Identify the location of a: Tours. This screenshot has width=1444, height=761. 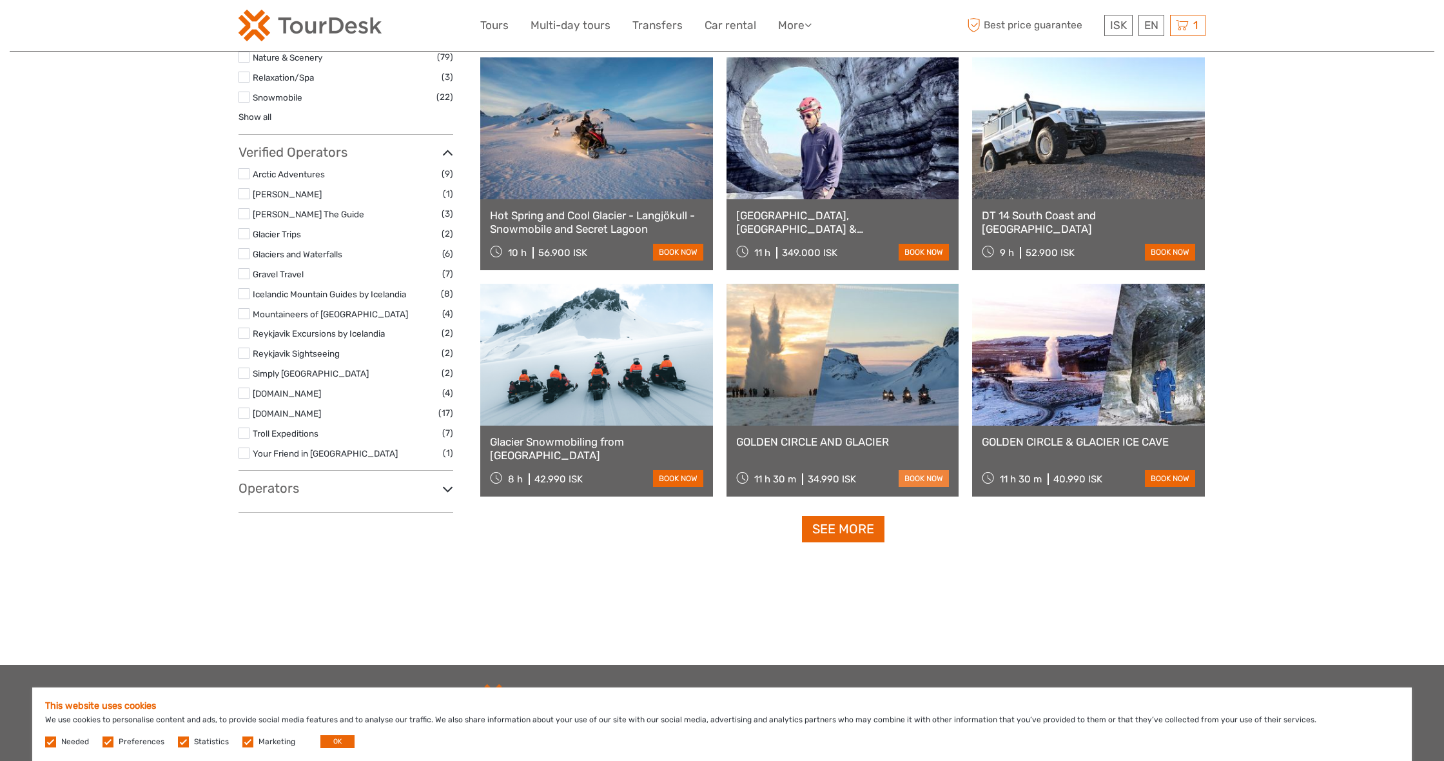
(495, 25).